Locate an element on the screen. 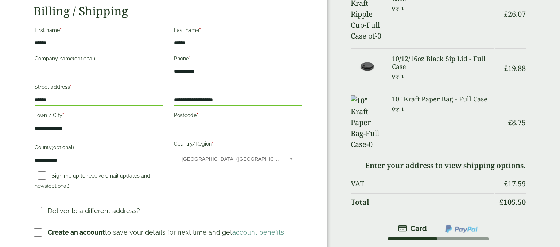 The width and height of the screenshot is (560, 247). h3: 10" Kraft Paper Bag - Full Case is located at coordinates (443, 99).